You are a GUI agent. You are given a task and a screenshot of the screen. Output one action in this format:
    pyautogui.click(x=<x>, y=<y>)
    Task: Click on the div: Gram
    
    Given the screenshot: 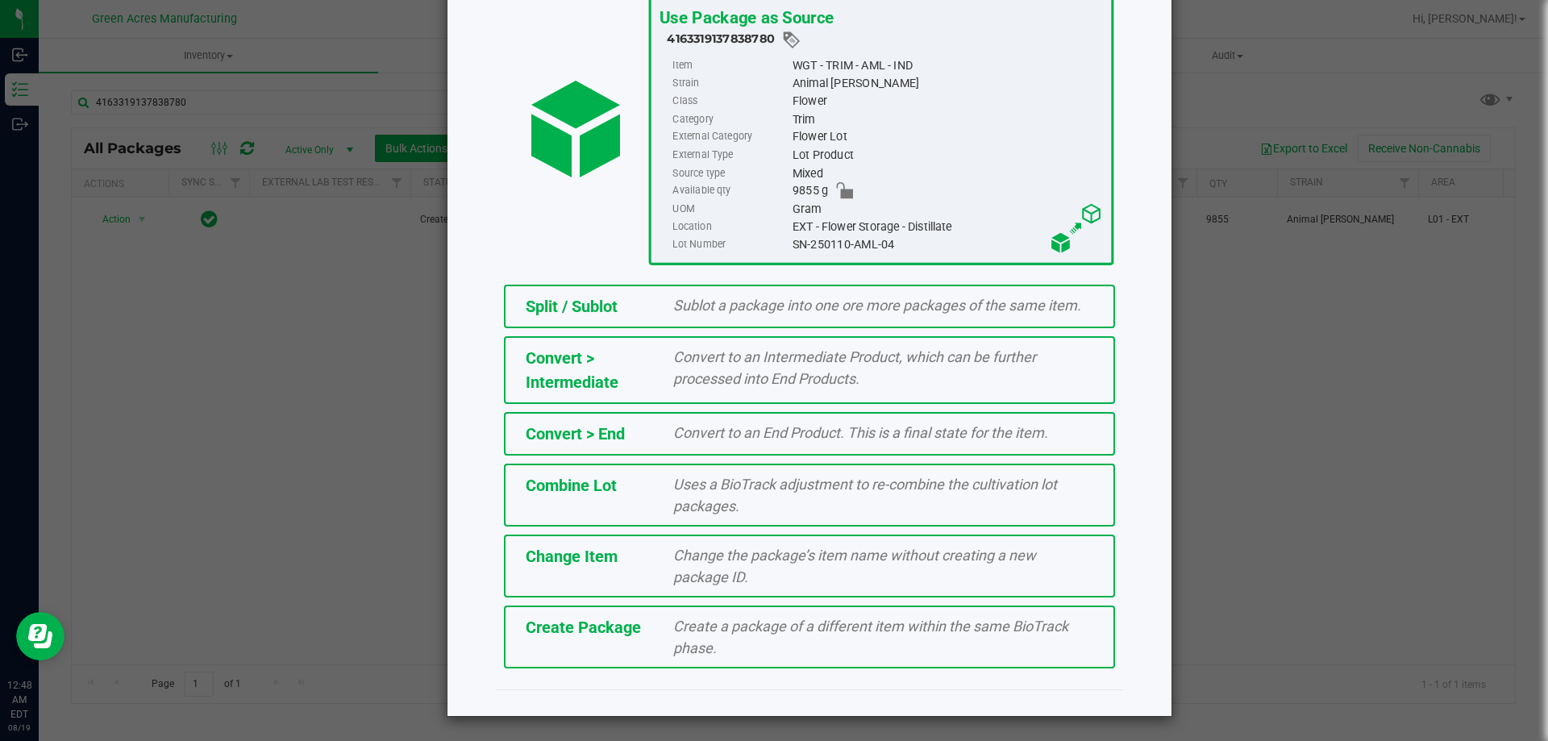 What is the action you would take?
    pyautogui.click(x=946, y=209)
    